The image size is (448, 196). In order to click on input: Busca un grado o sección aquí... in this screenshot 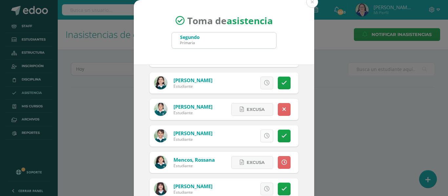, I will do `click(224, 40)`.